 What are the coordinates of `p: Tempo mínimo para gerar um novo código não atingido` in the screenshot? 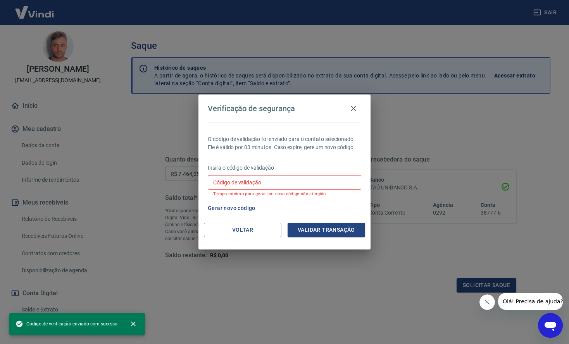 It's located at (284, 194).